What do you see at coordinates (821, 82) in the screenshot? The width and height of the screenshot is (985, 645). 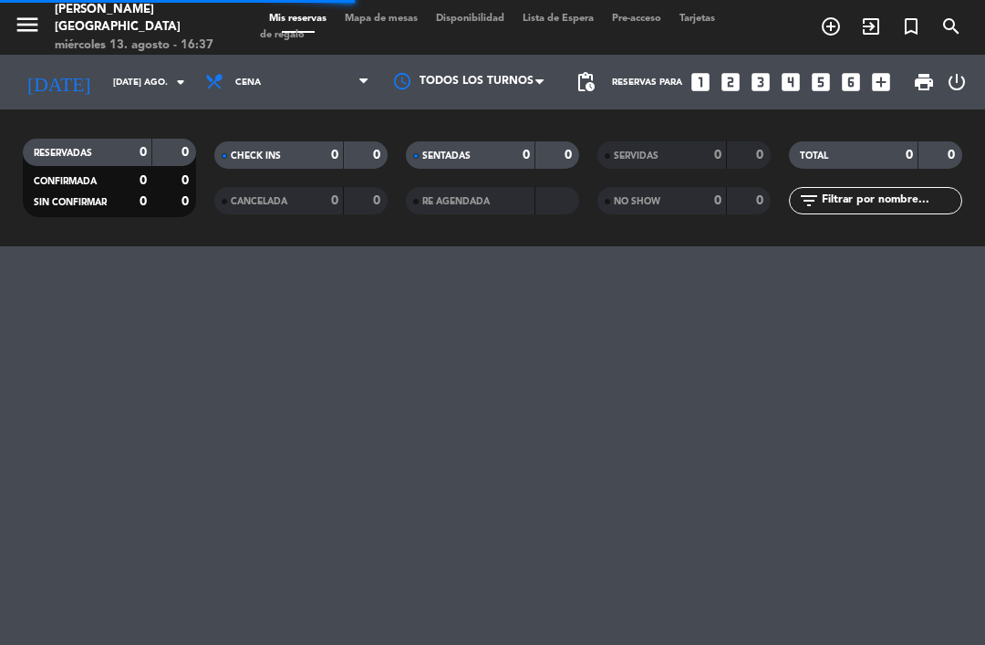 I see `i: looks_5` at bounding box center [821, 82].